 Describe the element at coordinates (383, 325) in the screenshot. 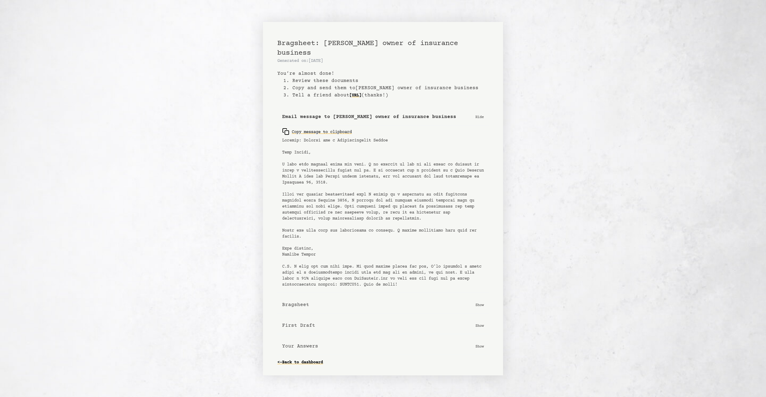

I see `button: First Draft Show` at that location.